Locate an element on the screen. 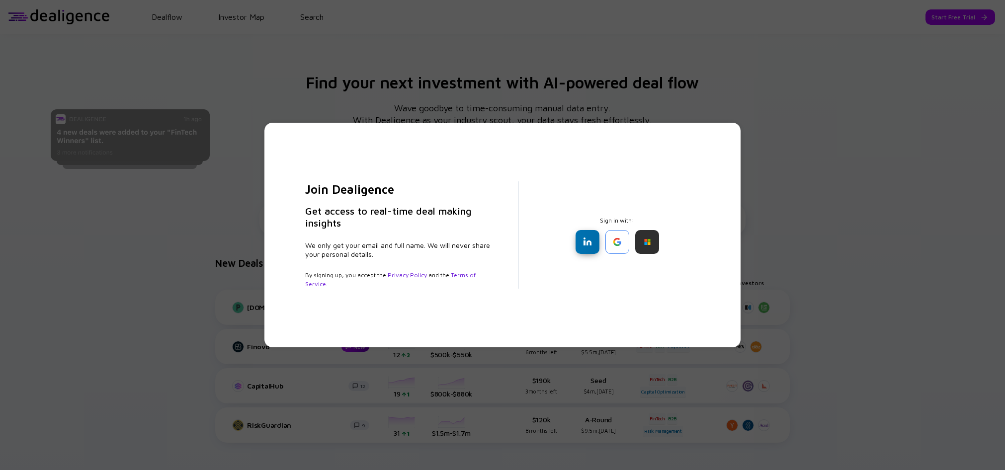  h3: Get access to real-time deal making insights is located at coordinates (400, 217).